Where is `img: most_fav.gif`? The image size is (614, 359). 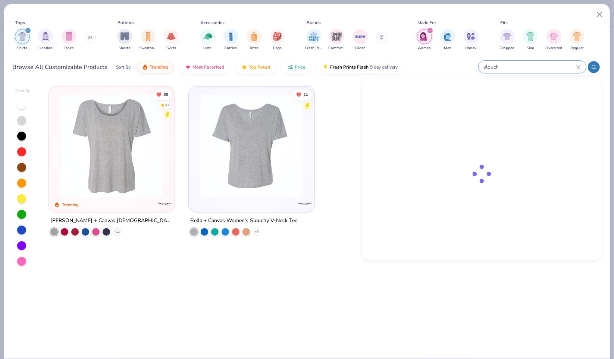 img: most_fav.gif is located at coordinates (188, 67).